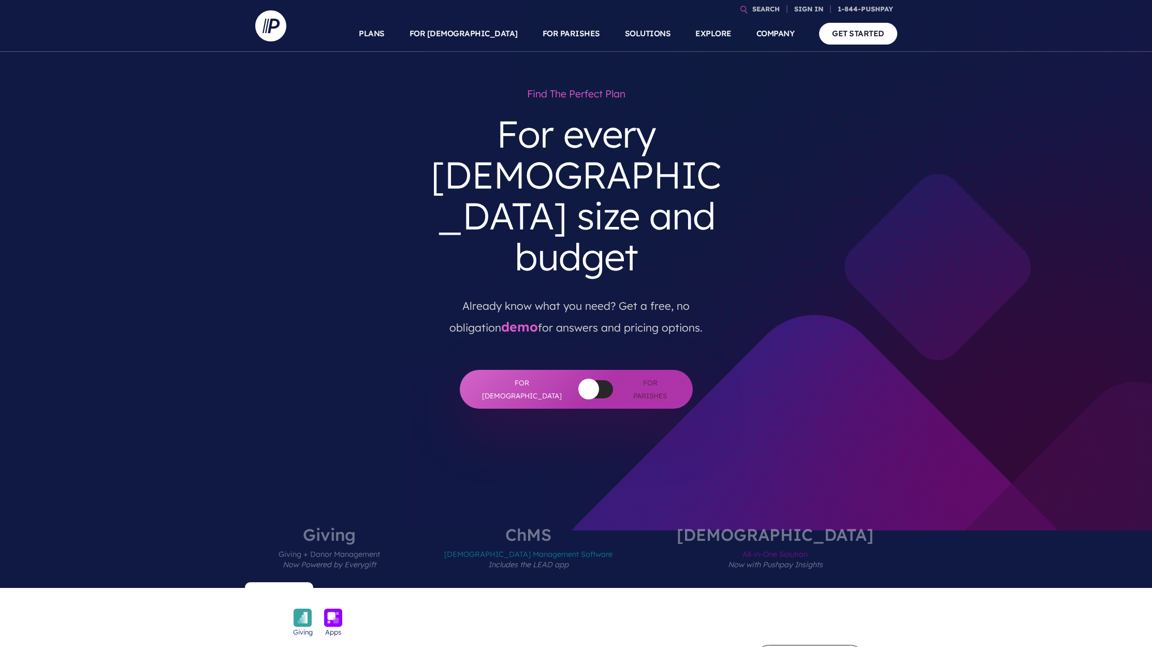 This screenshot has width=1152, height=647. Describe the element at coordinates (519, 326) in the screenshot. I see `a: demo` at that location.